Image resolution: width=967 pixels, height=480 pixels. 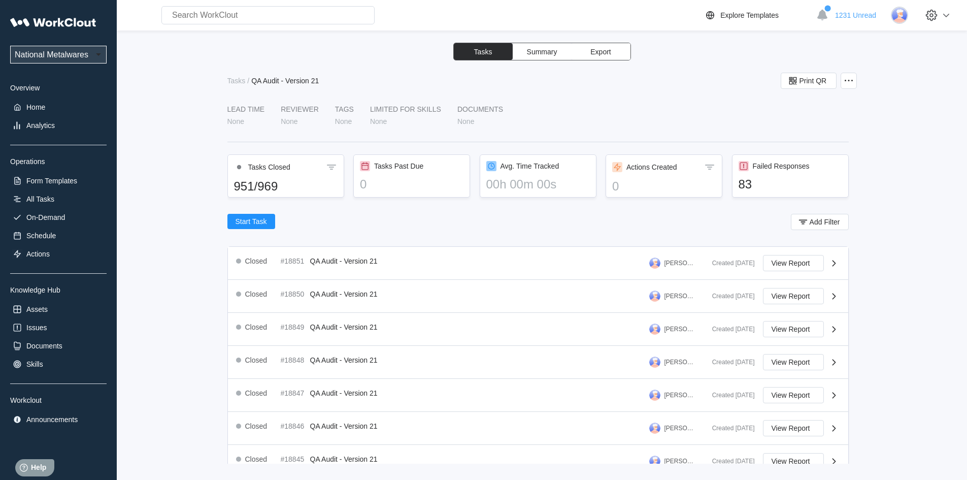 What do you see at coordinates (251, 221) in the screenshot?
I see `button: Start Task` at bounding box center [251, 221].